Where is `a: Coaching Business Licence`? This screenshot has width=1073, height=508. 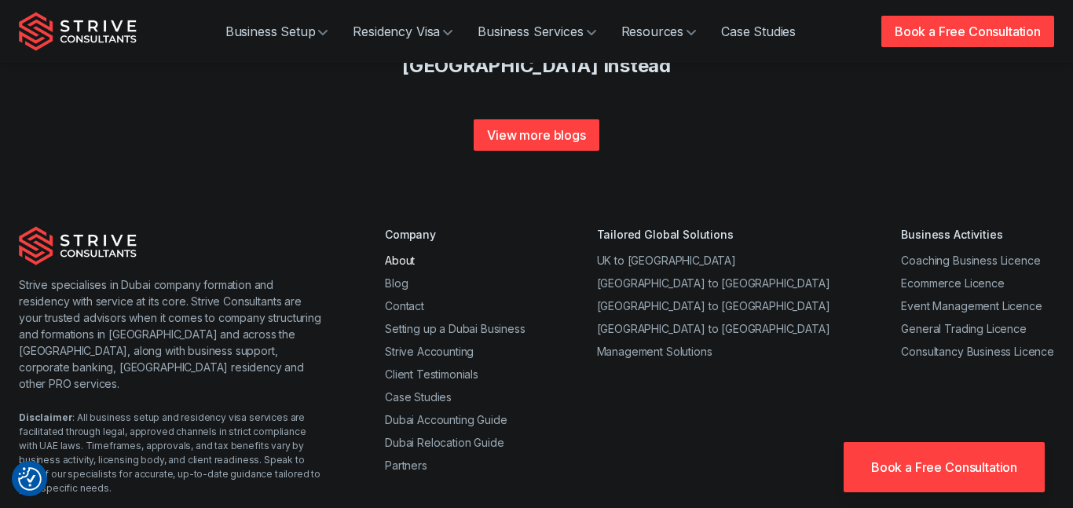
a: Coaching Business Licence is located at coordinates (970, 260).